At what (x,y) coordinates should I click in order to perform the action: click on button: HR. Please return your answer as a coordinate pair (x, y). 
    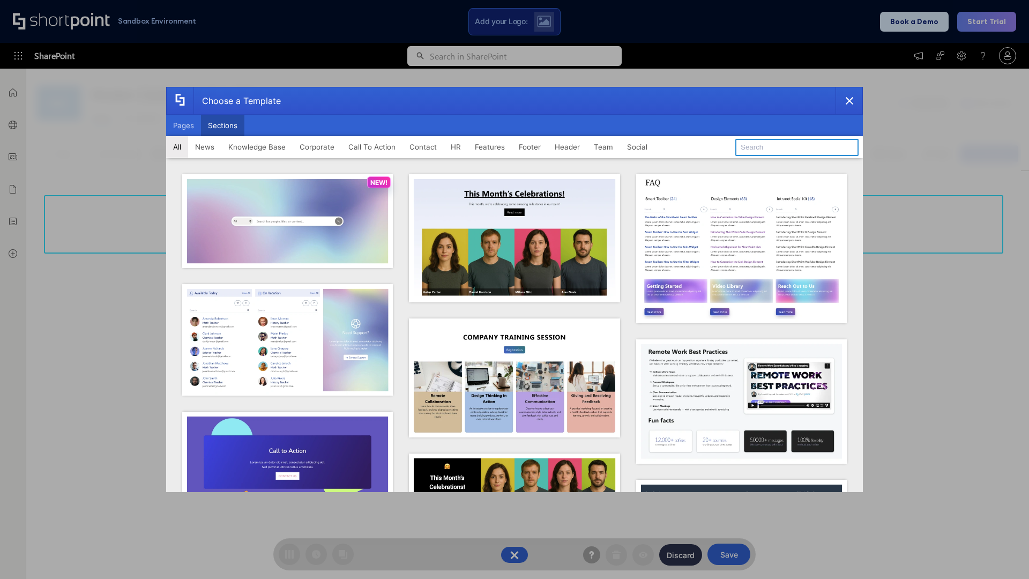
    Looking at the image, I should click on (456, 147).